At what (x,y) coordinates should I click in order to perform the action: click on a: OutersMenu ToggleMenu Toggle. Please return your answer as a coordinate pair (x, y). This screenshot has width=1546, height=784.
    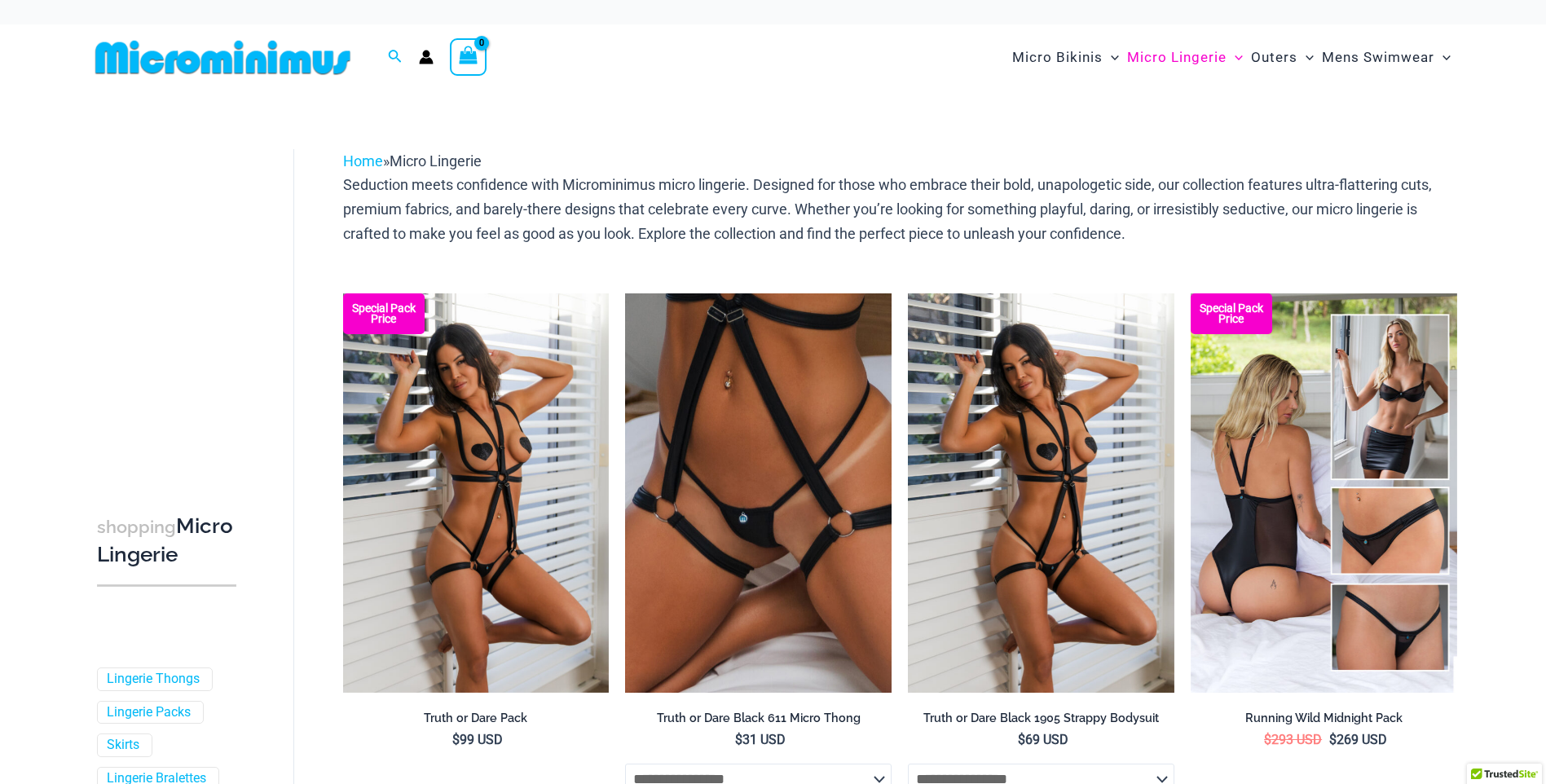
    Looking at the image, I should click on (1282, 57).